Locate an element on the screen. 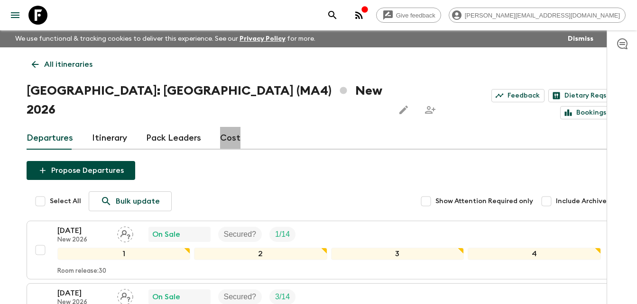 Image resolution: width=637 pixels, height=304 pixels. a: Feedback is located at coordinates (518, 96).